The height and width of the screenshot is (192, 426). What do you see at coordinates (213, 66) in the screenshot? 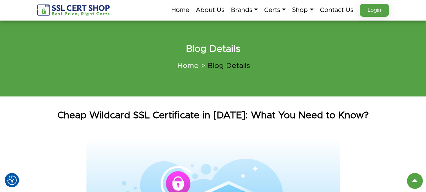
I see `nav: breadcrumb` at bounding box center [213, 66].